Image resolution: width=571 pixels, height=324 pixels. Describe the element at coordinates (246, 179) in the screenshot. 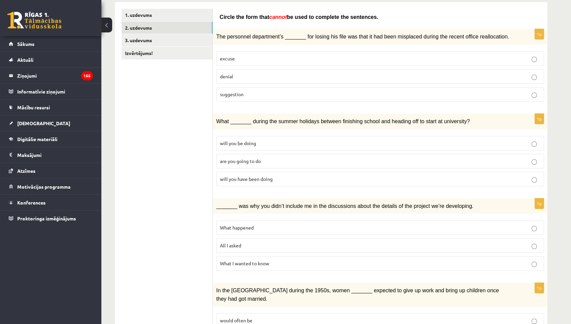

I see `span: will you have been doing` at that location.